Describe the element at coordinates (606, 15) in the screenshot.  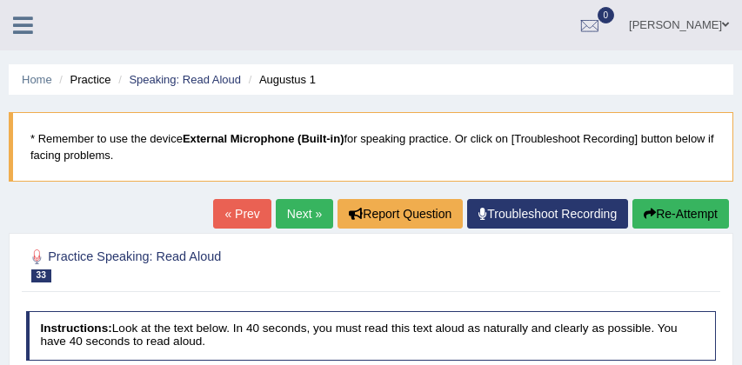
I see `span: 0` at that location.